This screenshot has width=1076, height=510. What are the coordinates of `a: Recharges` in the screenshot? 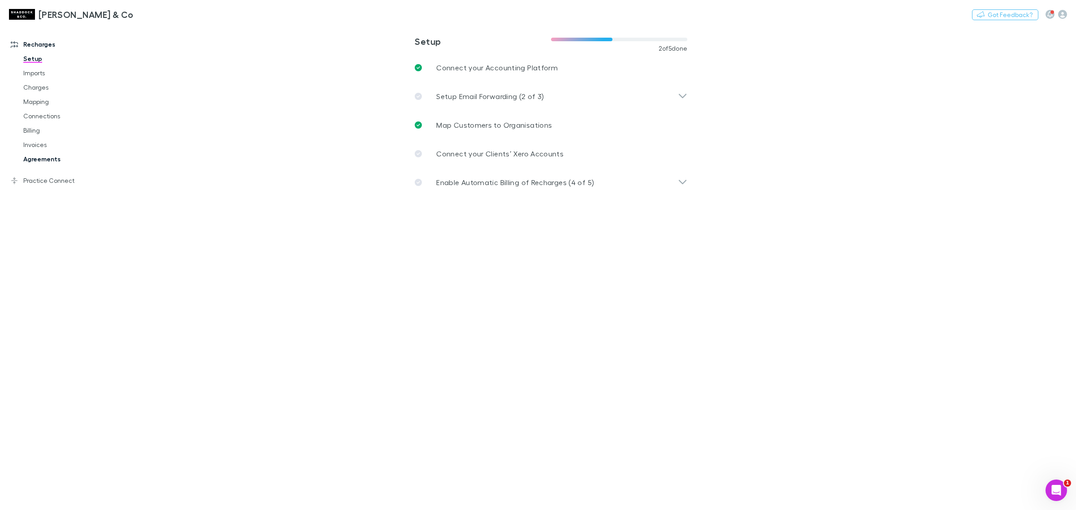 It's located at (64, 44).